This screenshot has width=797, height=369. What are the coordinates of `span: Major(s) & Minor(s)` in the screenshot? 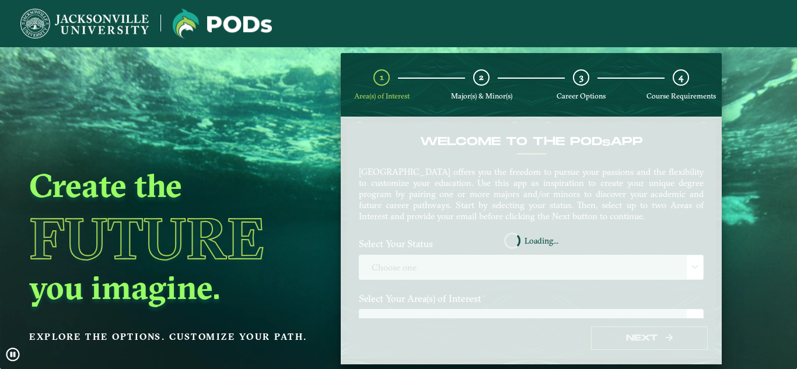 It's located at (481, 96).